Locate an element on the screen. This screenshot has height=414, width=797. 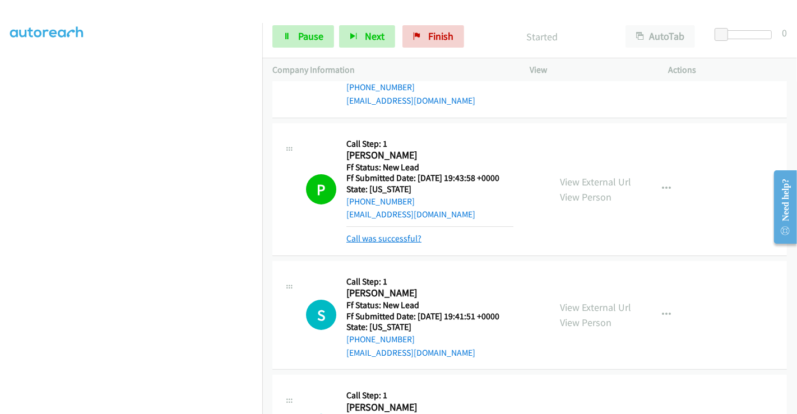
a: Finish is located at coordinates (433, 36).